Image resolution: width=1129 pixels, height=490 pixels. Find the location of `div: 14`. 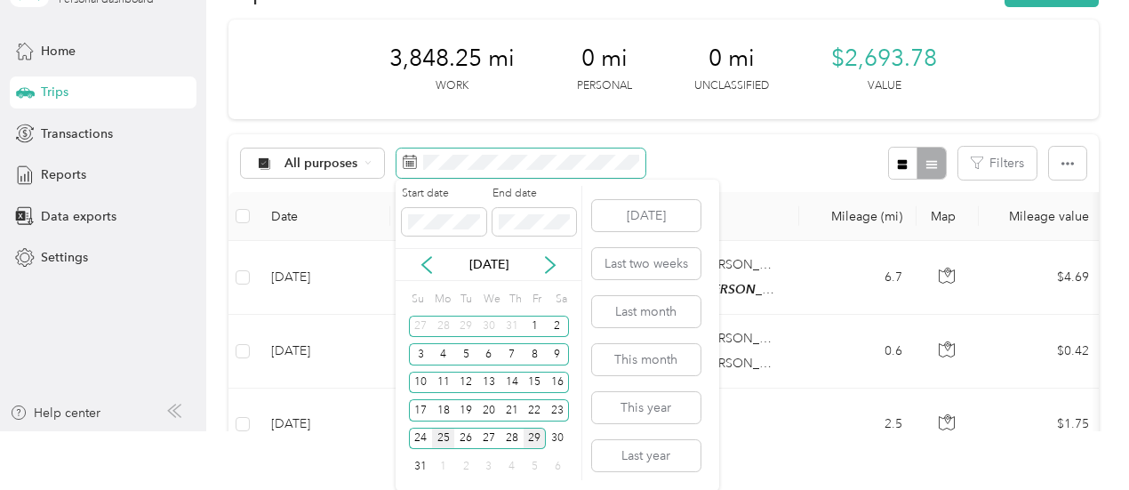

div: 14 is located at coordinates (512, 382).